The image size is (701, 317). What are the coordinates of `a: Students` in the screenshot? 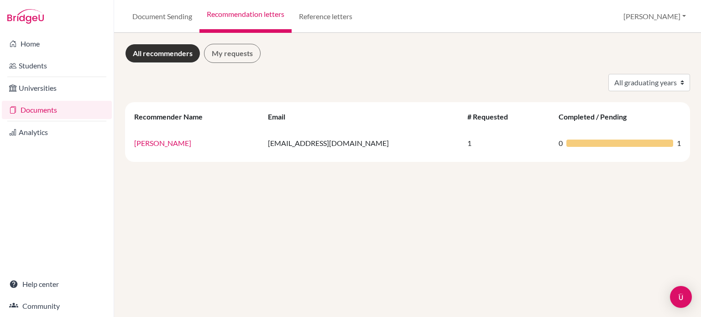 It's located at (57, 66).